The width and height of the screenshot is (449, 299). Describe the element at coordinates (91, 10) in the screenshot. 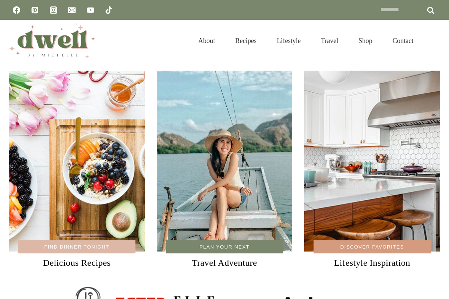

I see `a: YouTube` at that location.